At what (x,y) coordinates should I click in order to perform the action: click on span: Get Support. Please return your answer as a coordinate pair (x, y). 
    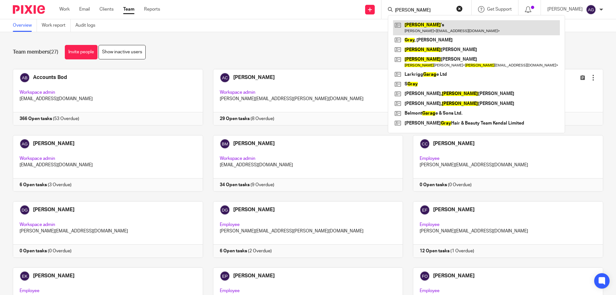
    Looking at the image, I should click on (499, 9).